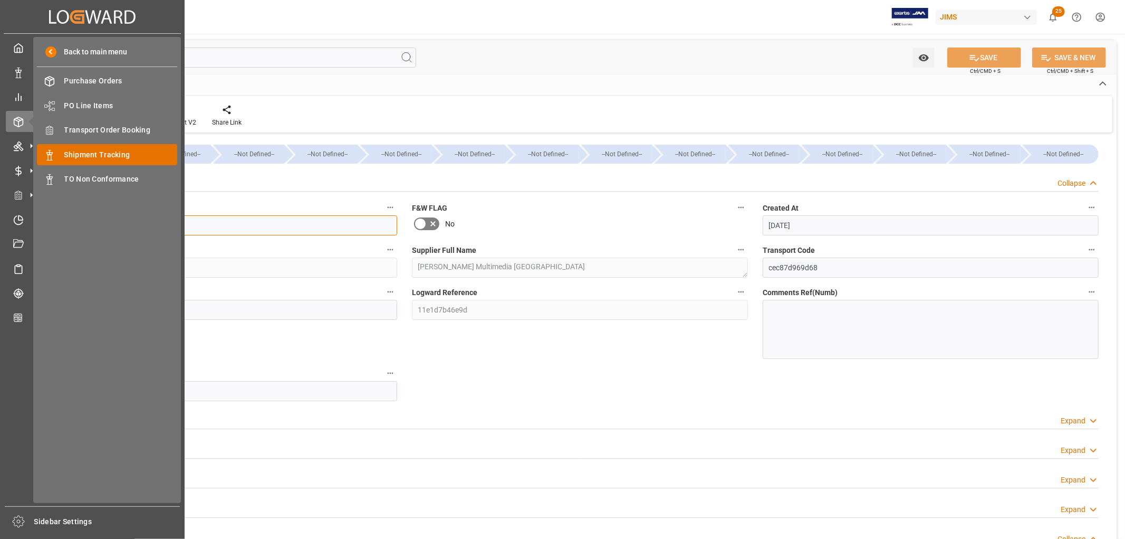  Describe the element at coordinates (92, 52) in the screenshot. I see `span: Back to main menu` at that location.